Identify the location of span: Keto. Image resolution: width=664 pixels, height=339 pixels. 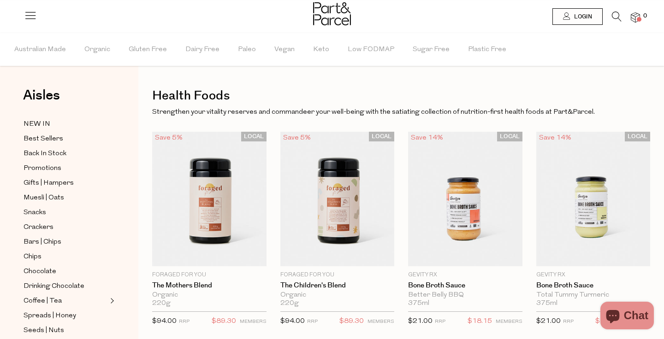
(321, 50).